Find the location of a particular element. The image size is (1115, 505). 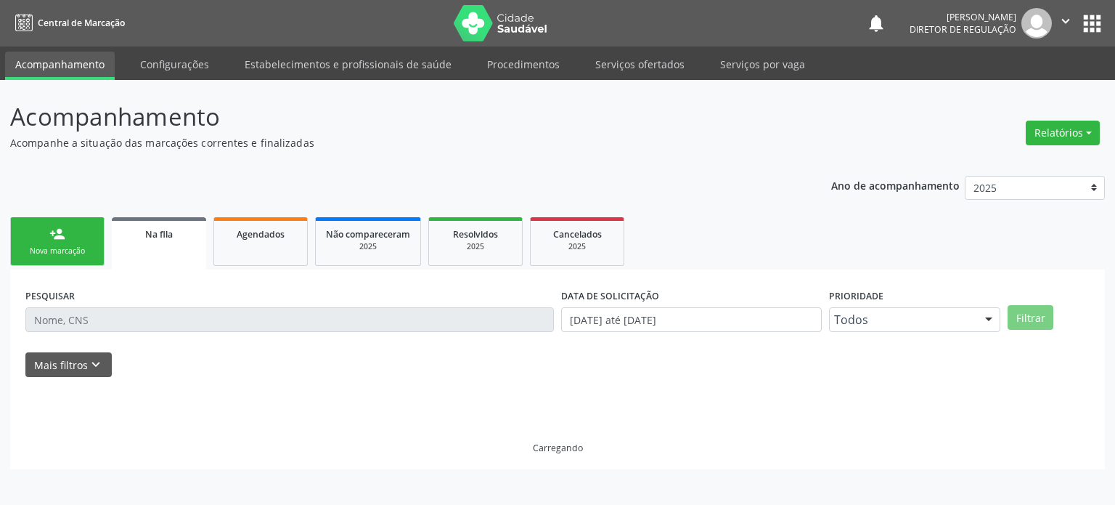

label: DATA DE SOLICITAÇÃO is located at coordinates (610, 296).